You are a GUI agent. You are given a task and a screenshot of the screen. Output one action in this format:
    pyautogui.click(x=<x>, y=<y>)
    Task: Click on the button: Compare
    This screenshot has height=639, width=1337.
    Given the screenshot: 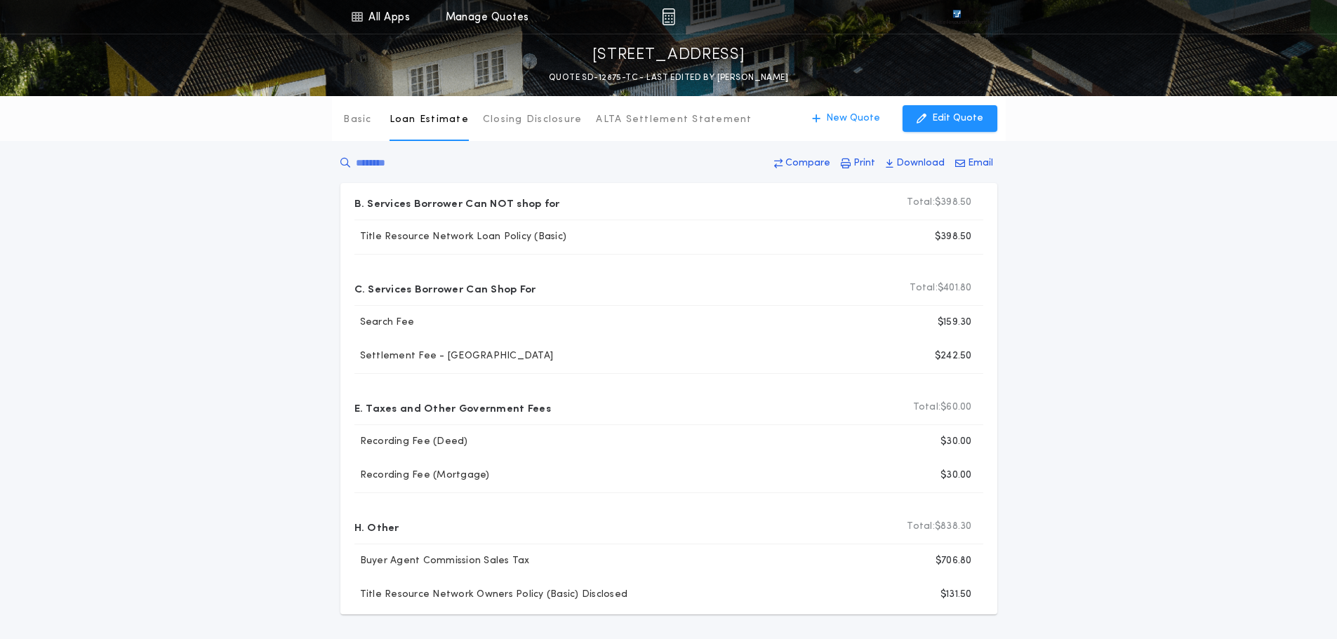 What is the action you would take?
    pyautogui.click(x=802, y=164)
    